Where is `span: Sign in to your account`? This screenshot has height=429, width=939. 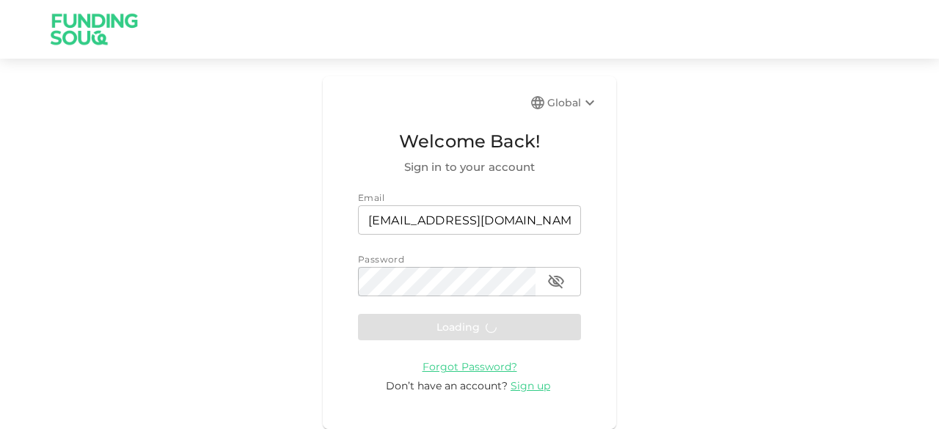
span: Sign in to your account is located at coordinates (470, 167).